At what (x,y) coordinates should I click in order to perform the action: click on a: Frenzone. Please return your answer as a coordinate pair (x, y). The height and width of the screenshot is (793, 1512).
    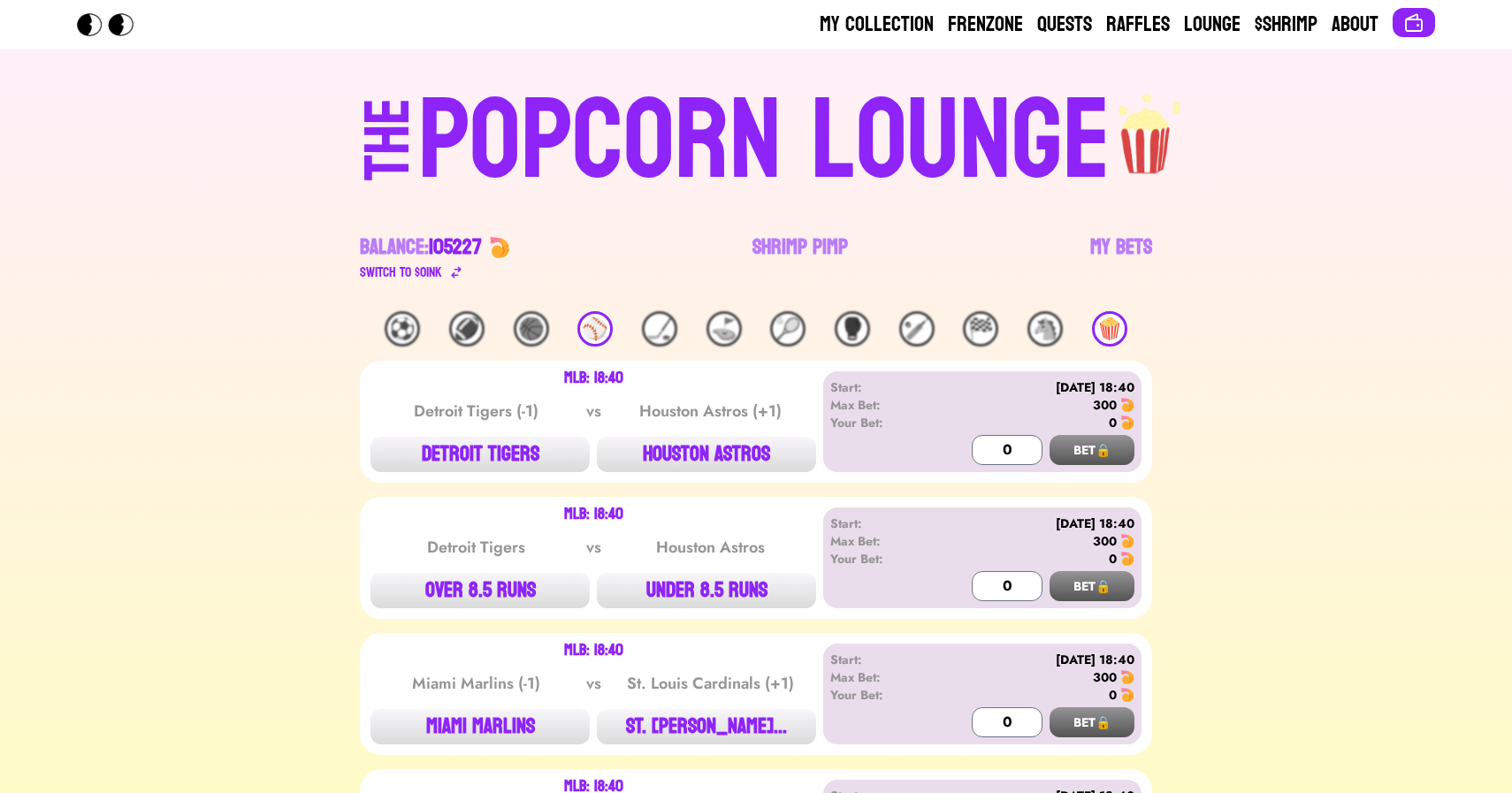
    Looking at the image, I should click on (985, 25).